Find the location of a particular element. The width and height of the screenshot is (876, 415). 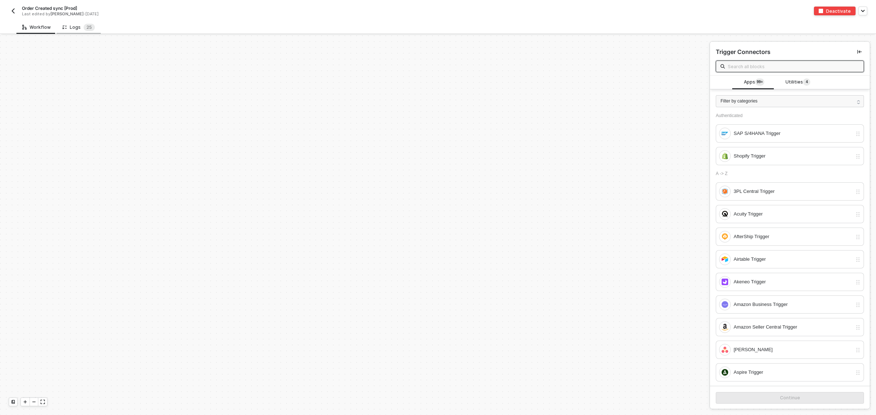

span: icon-collapse-left is located at coordinates (860, 52).